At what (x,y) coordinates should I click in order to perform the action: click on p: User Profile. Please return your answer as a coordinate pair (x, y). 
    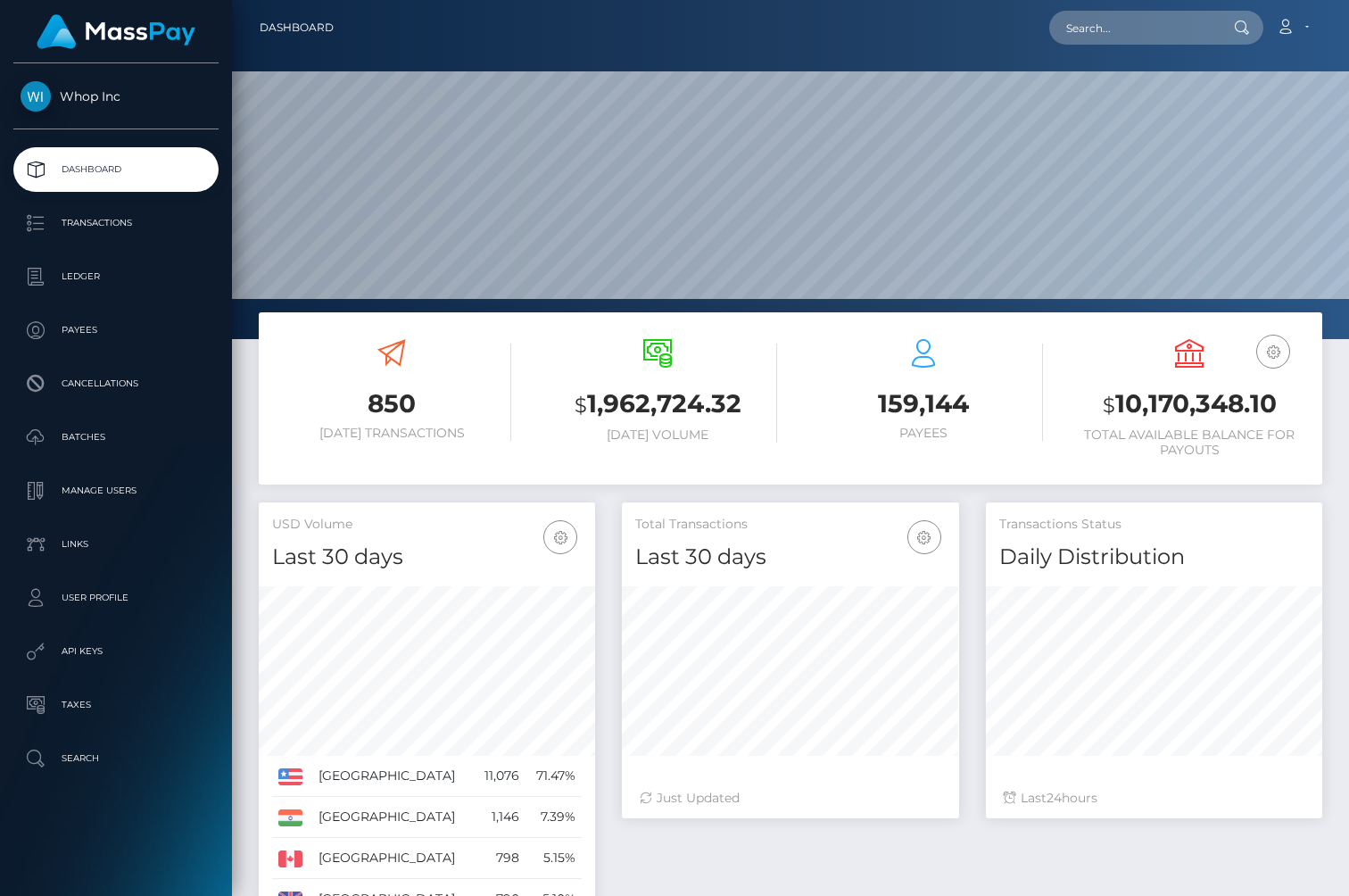
    Looking at the image, I should click on (116, 598).